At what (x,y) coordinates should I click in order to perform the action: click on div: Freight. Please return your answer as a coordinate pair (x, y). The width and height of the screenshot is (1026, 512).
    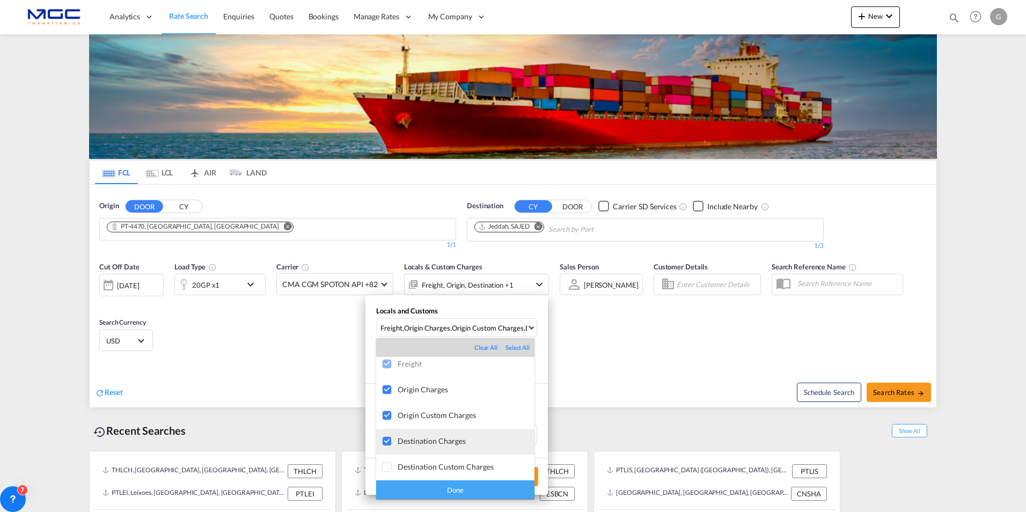
    Looking at the image, I should click on (466, 363).